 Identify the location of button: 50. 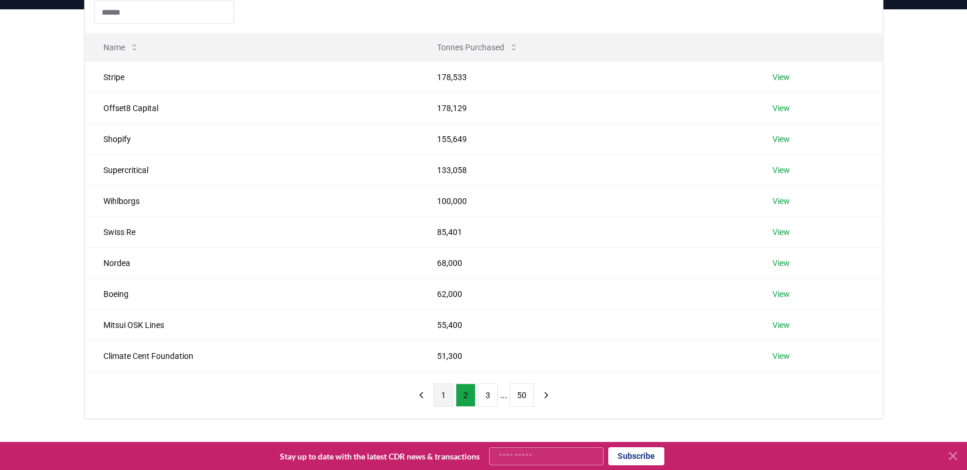
(522, 395).